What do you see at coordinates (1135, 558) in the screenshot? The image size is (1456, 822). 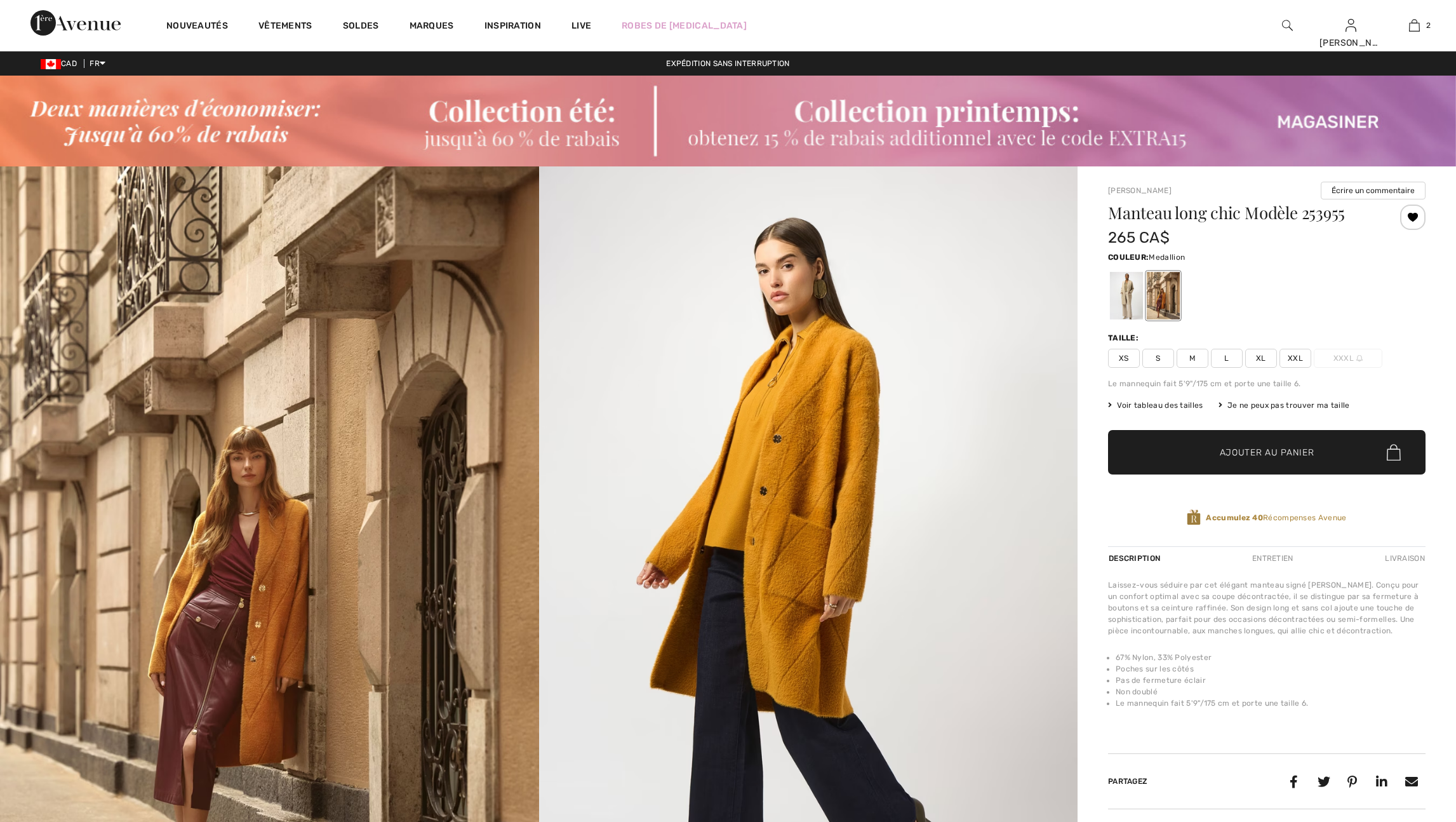 I see `div: Description` at bounding box center [1135, 558].